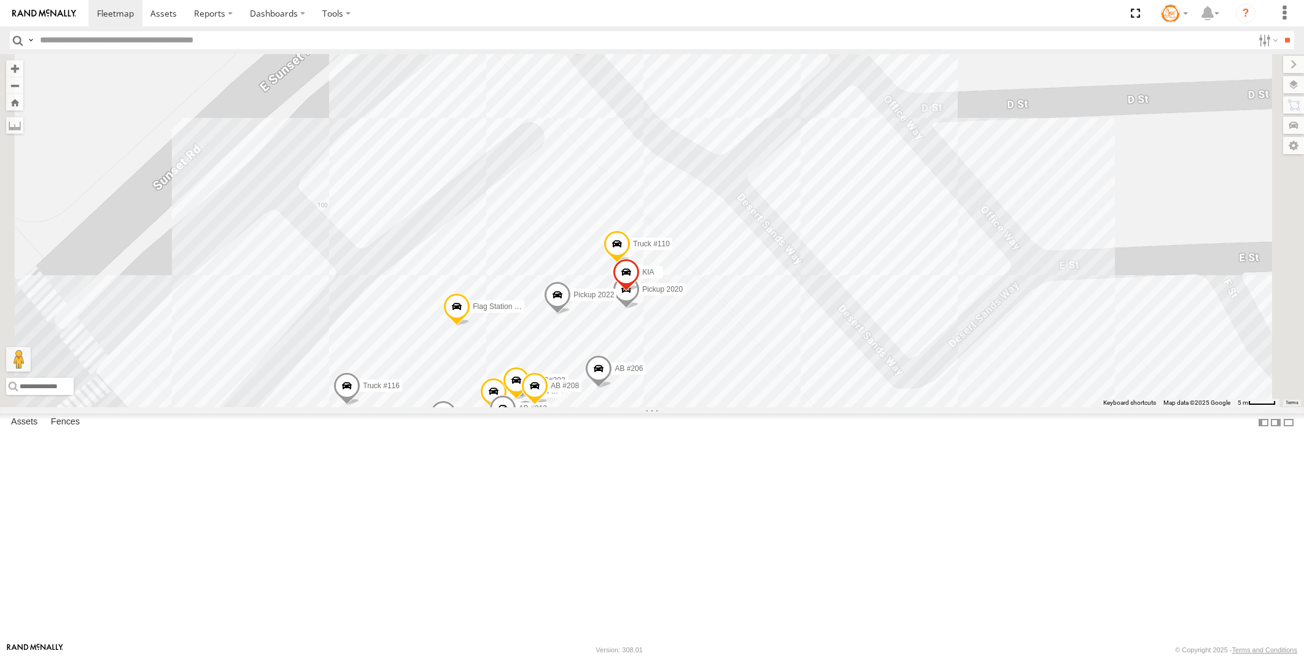 The image size is (1304, 656). What do you see at coordinates (18, 359) in the screenshot?
I see `button: Drag Pegman onto the map to open Street View` at bounding box center [18, 359].